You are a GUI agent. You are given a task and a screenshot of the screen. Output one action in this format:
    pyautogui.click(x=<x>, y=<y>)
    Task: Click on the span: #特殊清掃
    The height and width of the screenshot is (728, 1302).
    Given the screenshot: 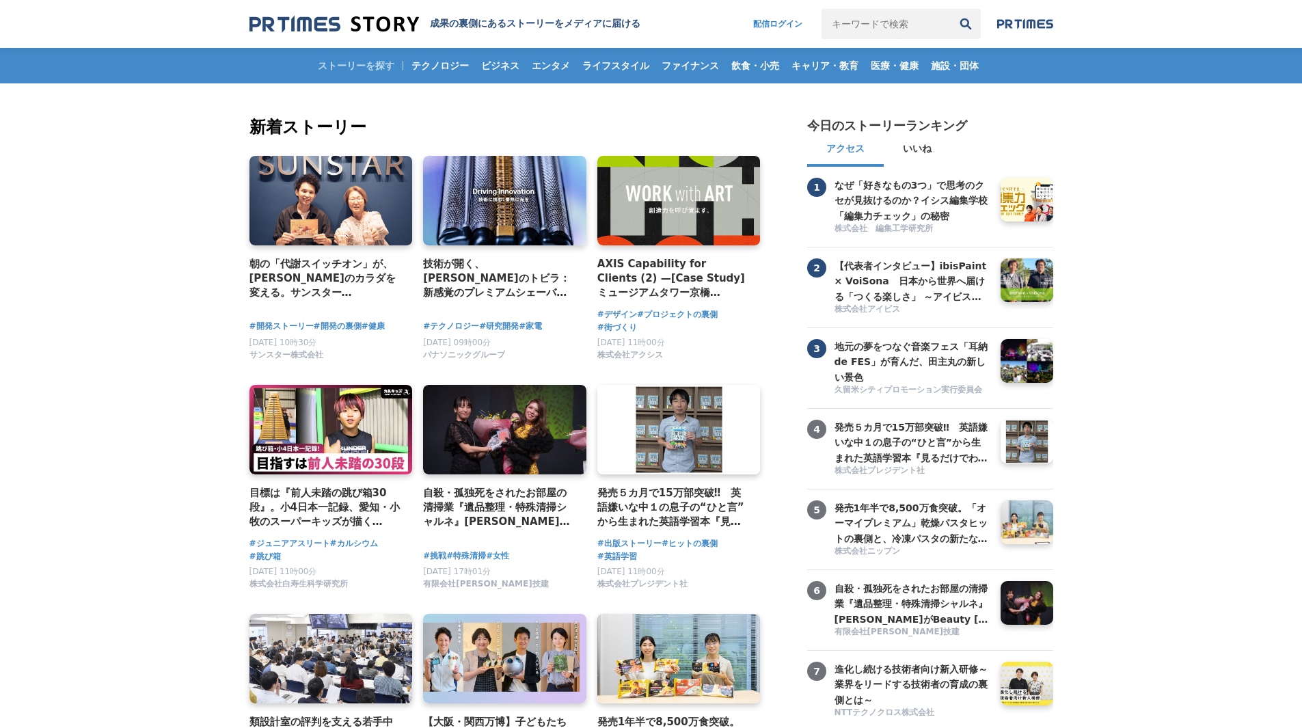 What is the action you would take?
    pyautogui.click(x=466, y=556)
    